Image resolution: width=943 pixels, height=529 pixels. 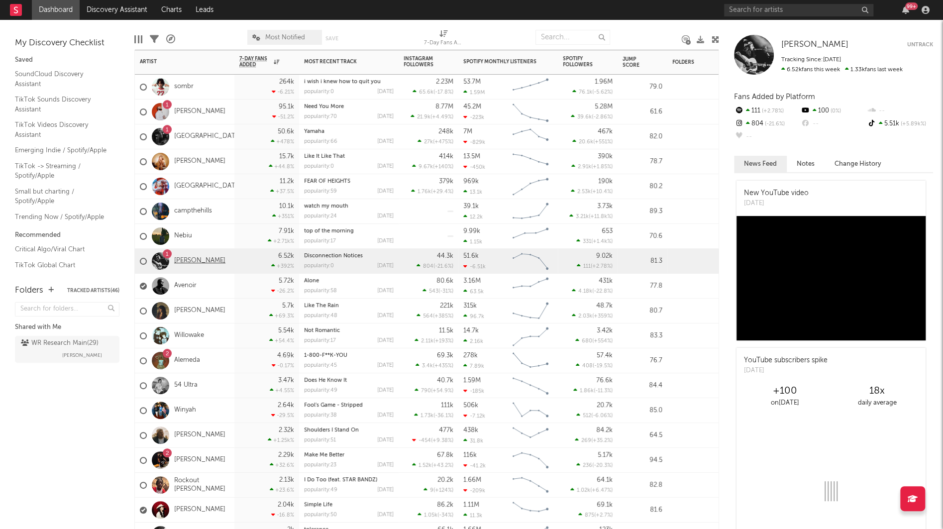 What do you see at coordinates (643, 212) in the screenshot?
I see `div: 89.3` at bounding box center [643, 212].